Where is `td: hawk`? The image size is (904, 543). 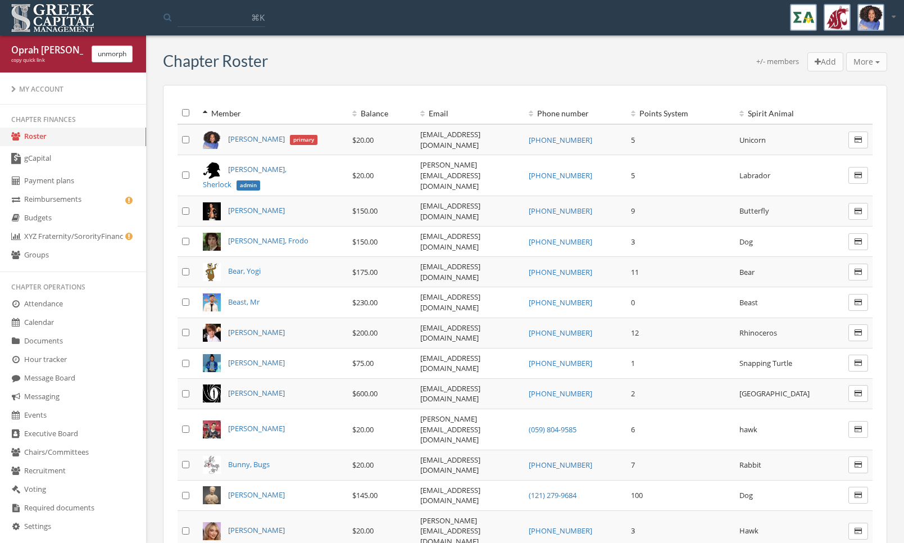 td: hawk is located at coordinates (790, 429).